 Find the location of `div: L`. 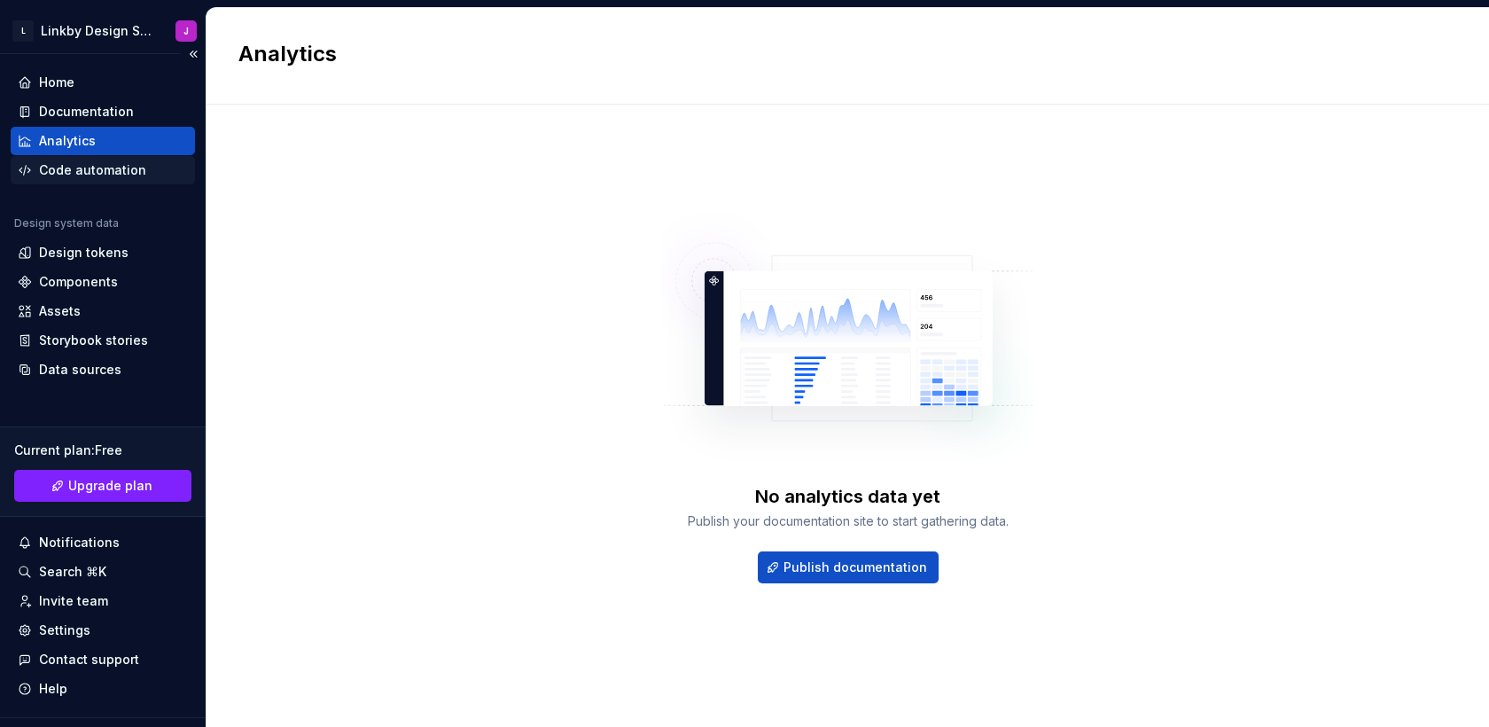

div: L is located at coordinates (23, 31).